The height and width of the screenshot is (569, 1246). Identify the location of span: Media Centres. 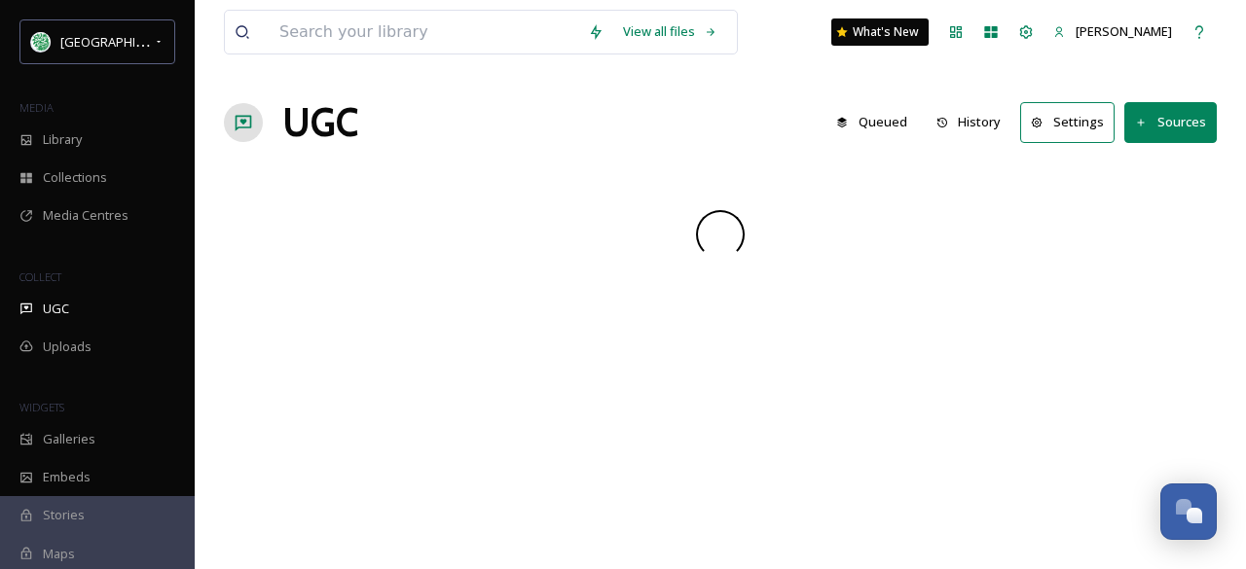
(86, 215).